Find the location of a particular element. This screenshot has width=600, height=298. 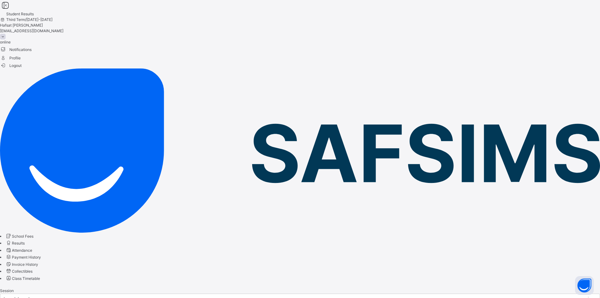

a: Class Timetable is located at coordinates (22, 278).